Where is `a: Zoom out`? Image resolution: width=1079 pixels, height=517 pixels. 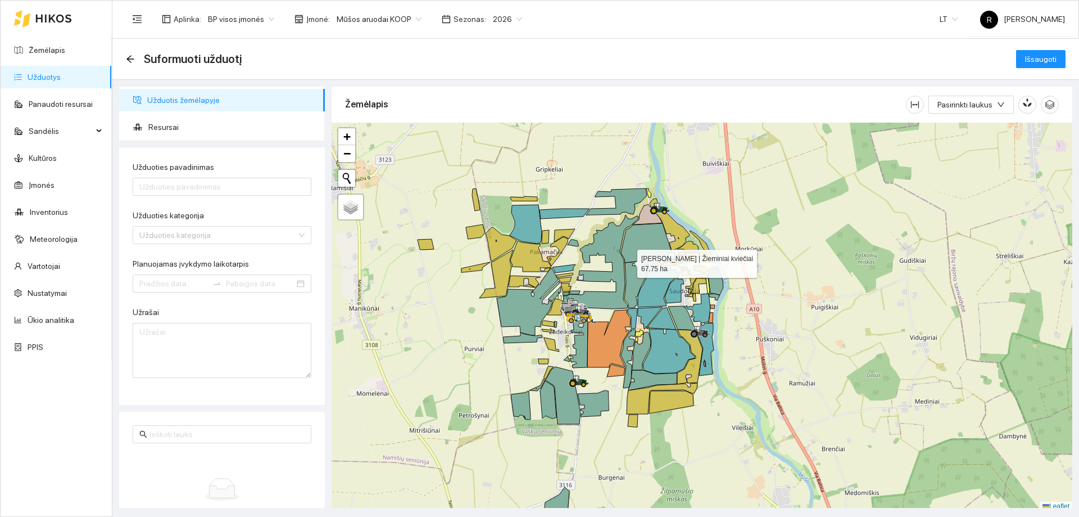
a: Zoom out is located at coordinates (347, 153).